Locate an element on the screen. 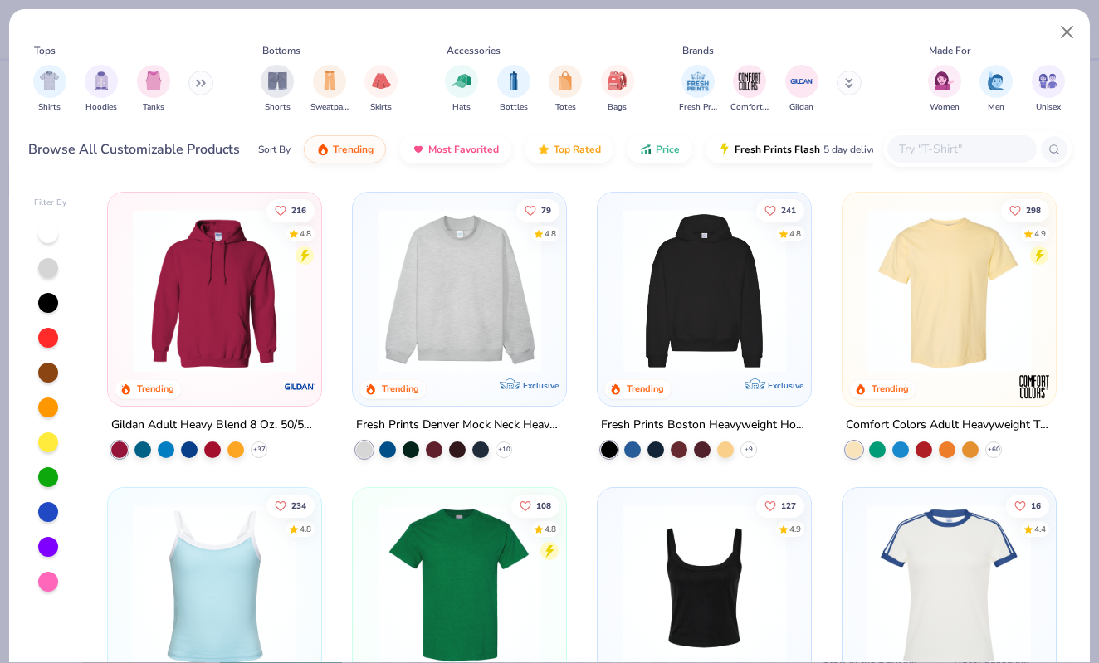 The width and height of the screenshot is (1099, 663). span: Hats is located at coordinates (462, 107).